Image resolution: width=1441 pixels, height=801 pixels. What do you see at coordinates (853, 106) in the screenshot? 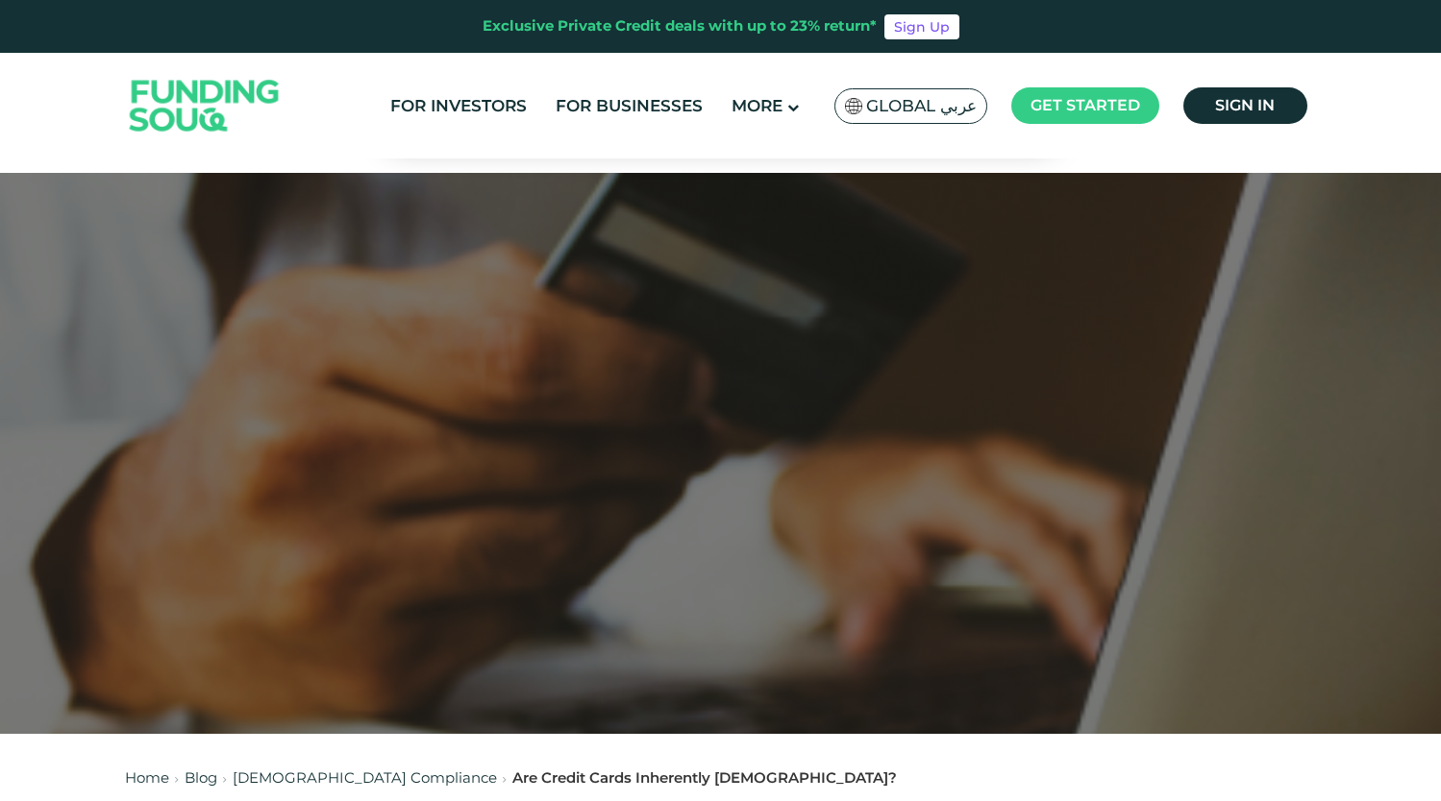
I see `img: SA Flag` at bounding box center [853, 106].